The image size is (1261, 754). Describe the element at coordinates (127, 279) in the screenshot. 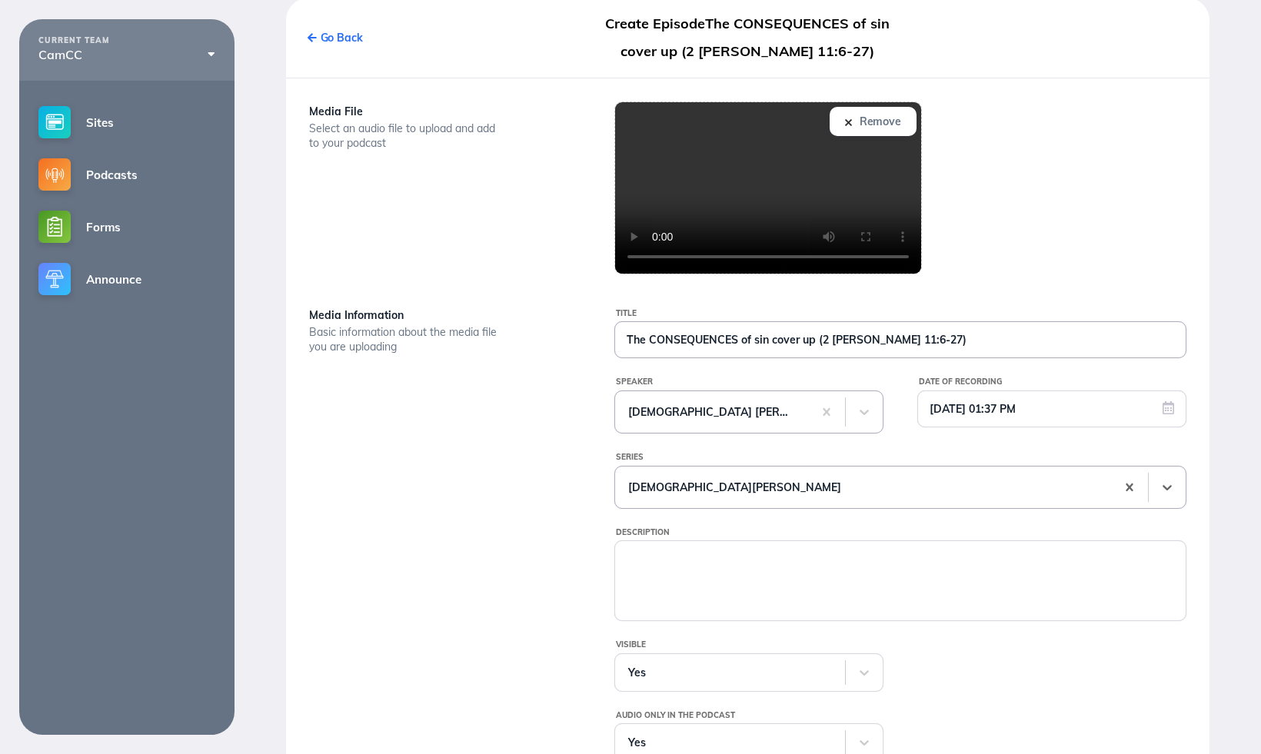

I see `a: Announce` at that location.